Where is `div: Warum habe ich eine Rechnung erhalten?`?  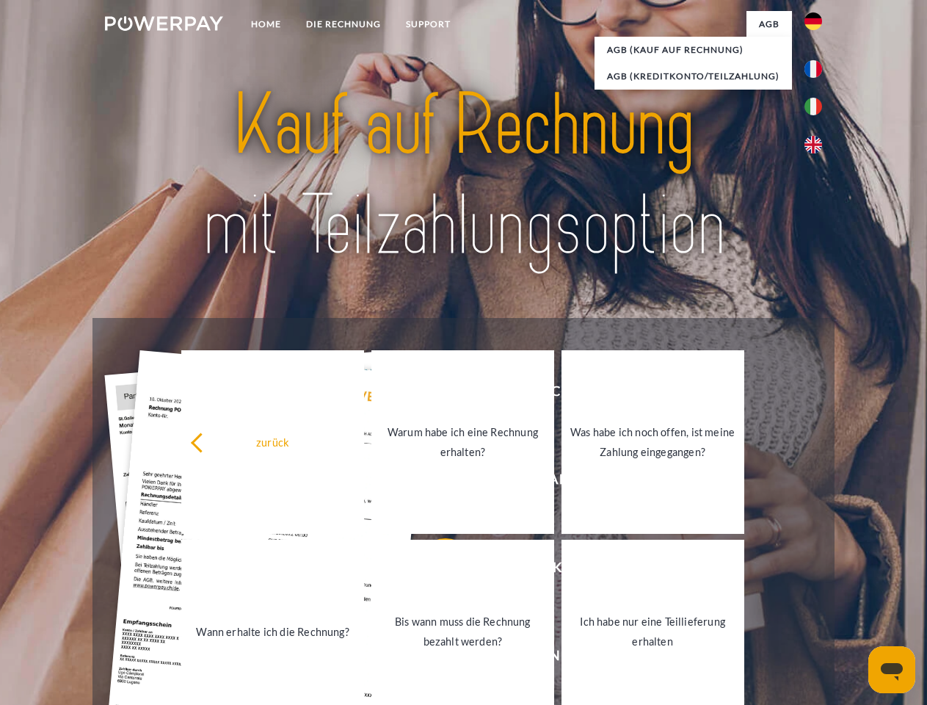
div: Warum habe ich eine Rechnung erhalten? is located at coordinates (462, 442).